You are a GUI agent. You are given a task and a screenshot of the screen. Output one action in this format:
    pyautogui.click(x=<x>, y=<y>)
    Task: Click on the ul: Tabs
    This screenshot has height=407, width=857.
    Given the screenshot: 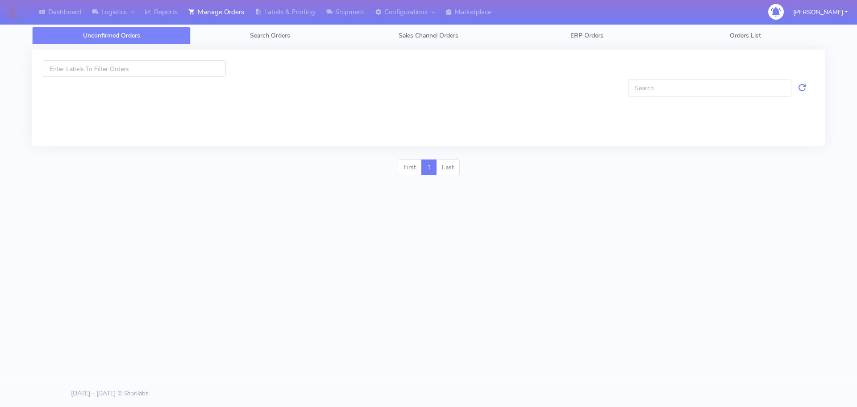 What is the action you would take?
    pyautogui.click(x=428, y=35)
    